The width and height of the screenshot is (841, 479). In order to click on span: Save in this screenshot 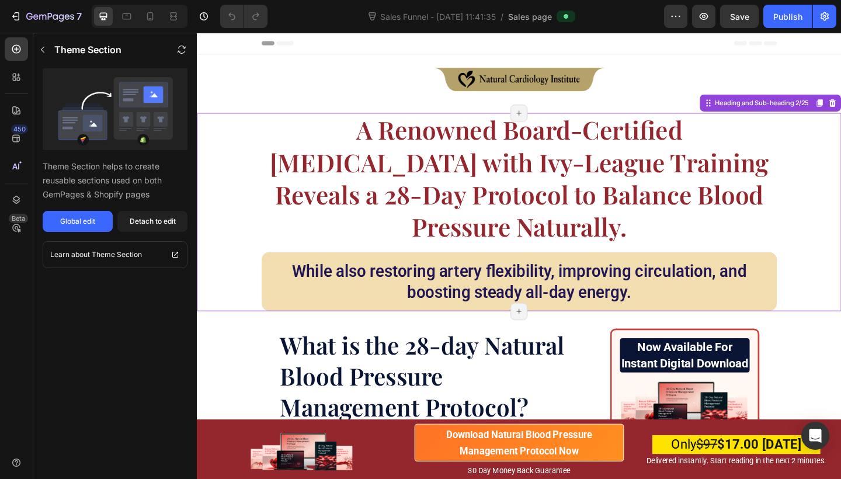, I will do `click(739, 16)`.